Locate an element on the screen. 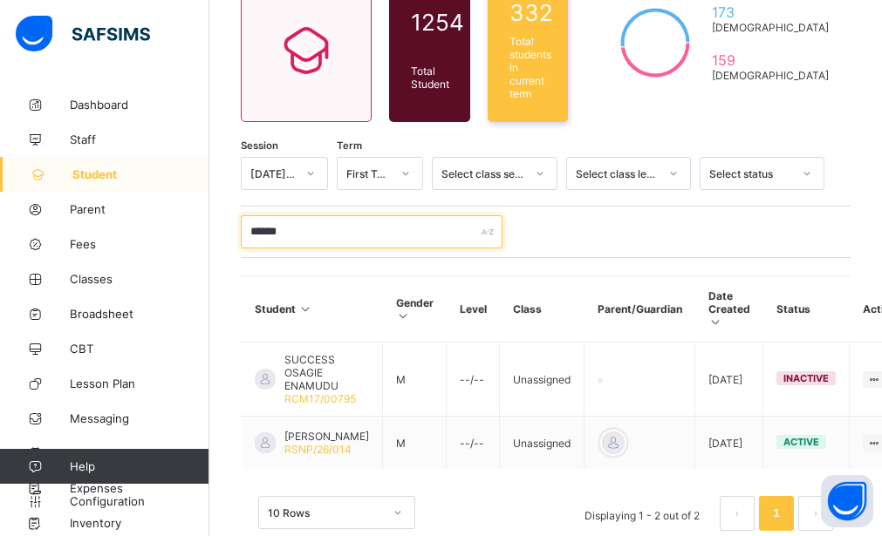  span: Messaging is located at coordinates (140, 419).